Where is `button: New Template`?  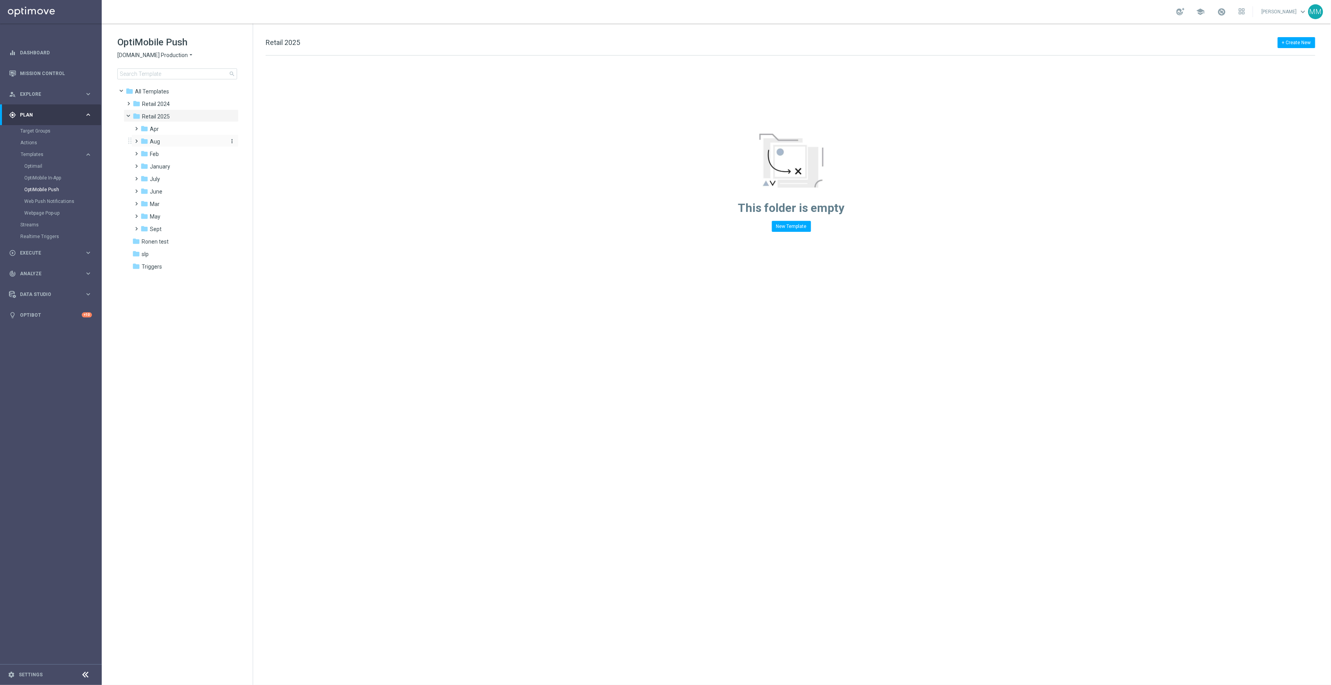 button: New Template is located at coordinates (791, 227).